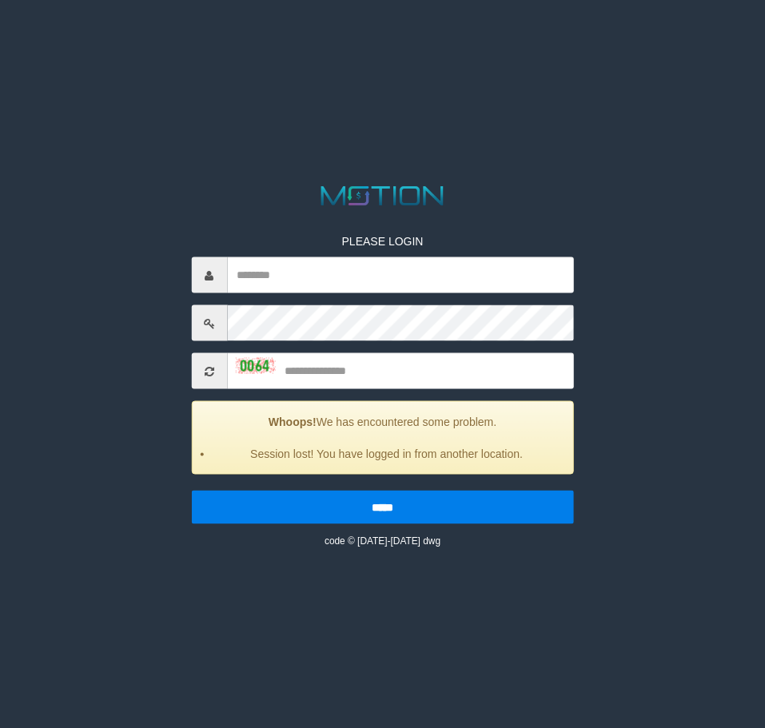  What do you see at coordinates (382, 241) in the screenshot?
I see `p: PLEASE LOGIN` at bounding box center [382, 241].